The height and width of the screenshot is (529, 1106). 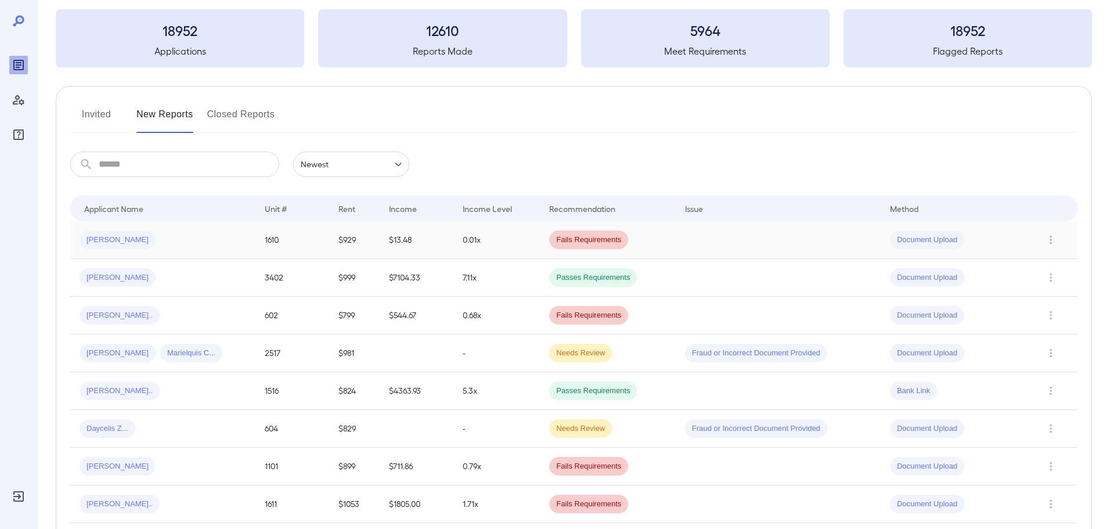 What do you see at coordinates (904, 208) in the screenshot?
I see `div: Method` at bounding box center [904, 208].